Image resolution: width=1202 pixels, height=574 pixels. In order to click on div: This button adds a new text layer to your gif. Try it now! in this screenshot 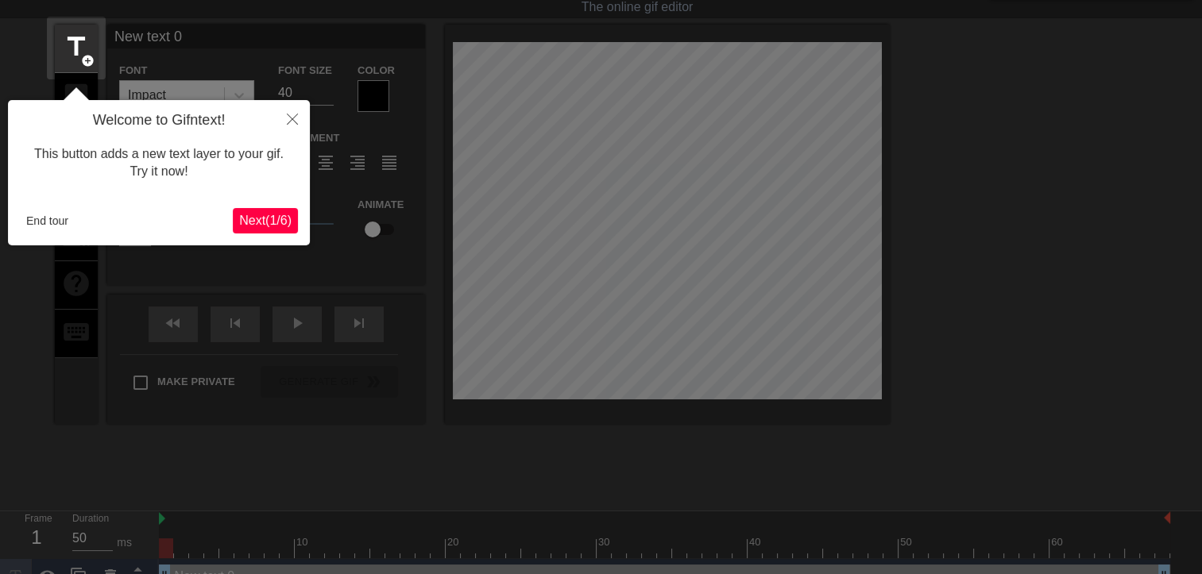, I will do `click(159, 163)`.